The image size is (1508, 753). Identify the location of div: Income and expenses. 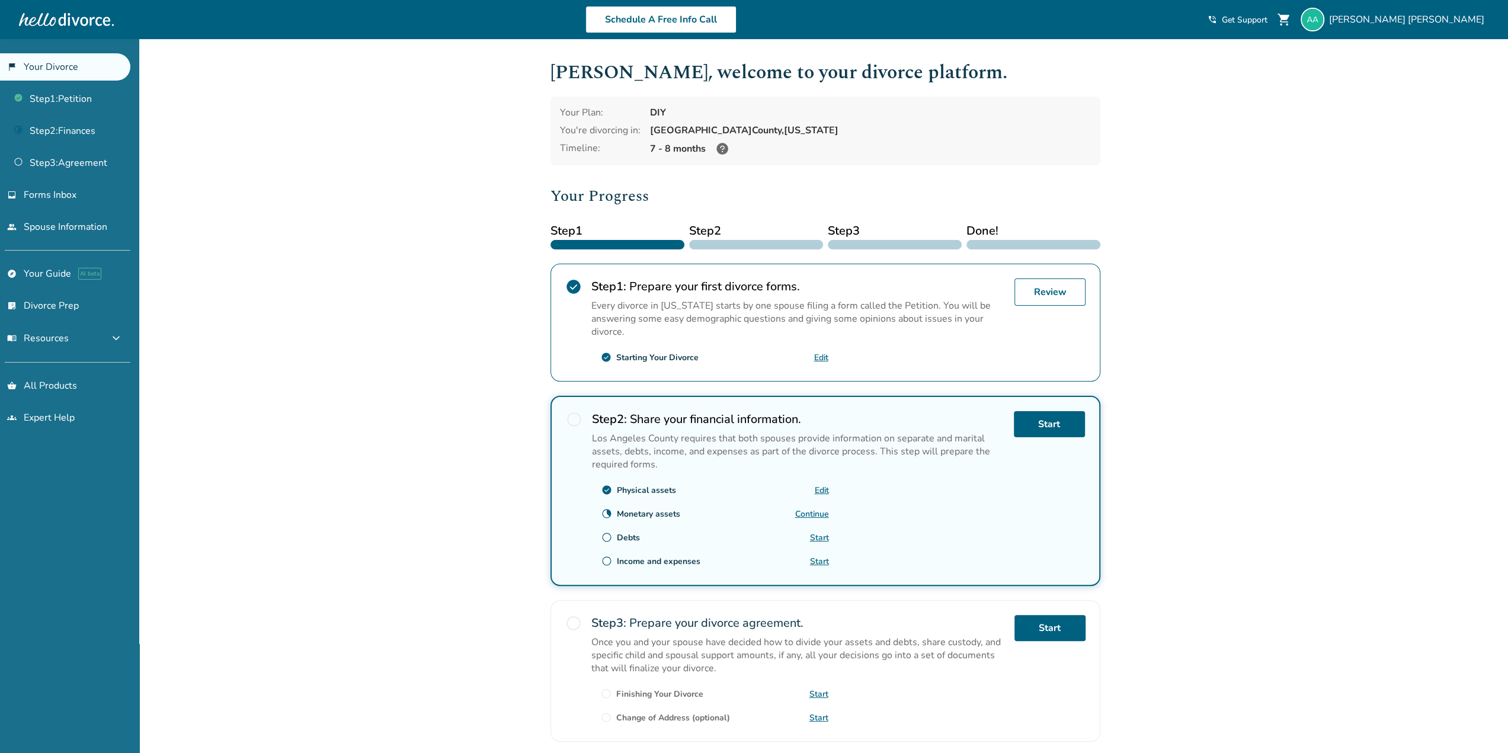
(658, 561).